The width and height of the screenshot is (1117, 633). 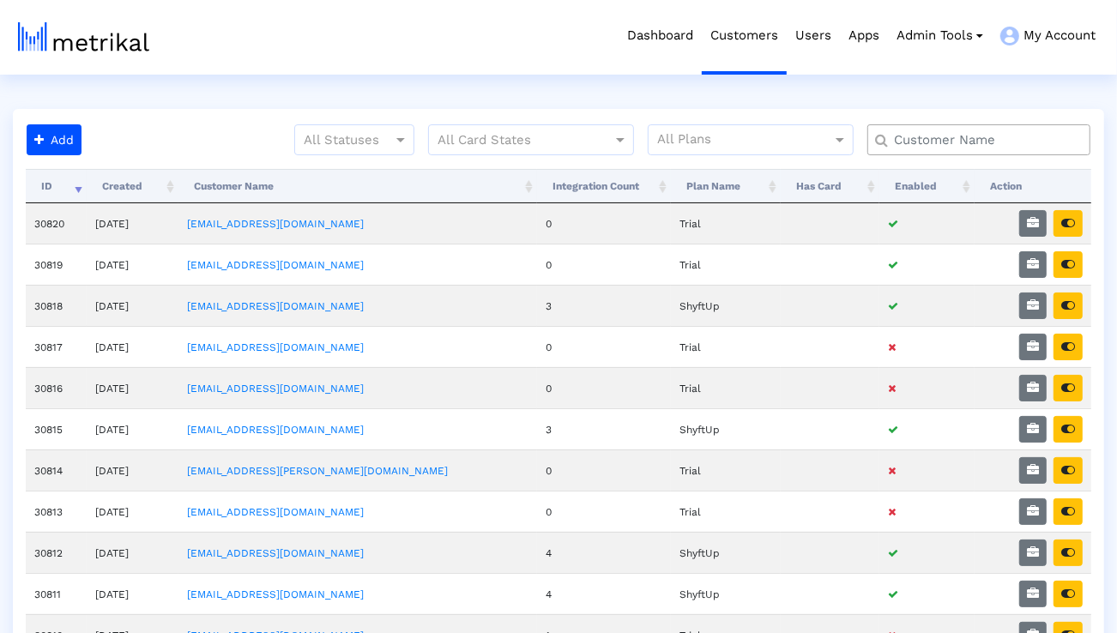 I want to click on td: 30820, so click(x=56, y=223).